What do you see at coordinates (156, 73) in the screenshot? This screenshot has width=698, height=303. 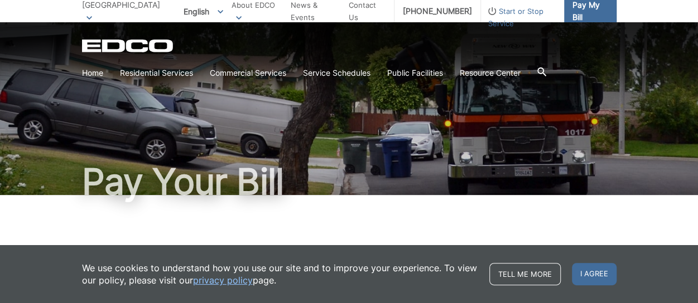 I see `a: Residential Services` at bounding box center [156, 73].